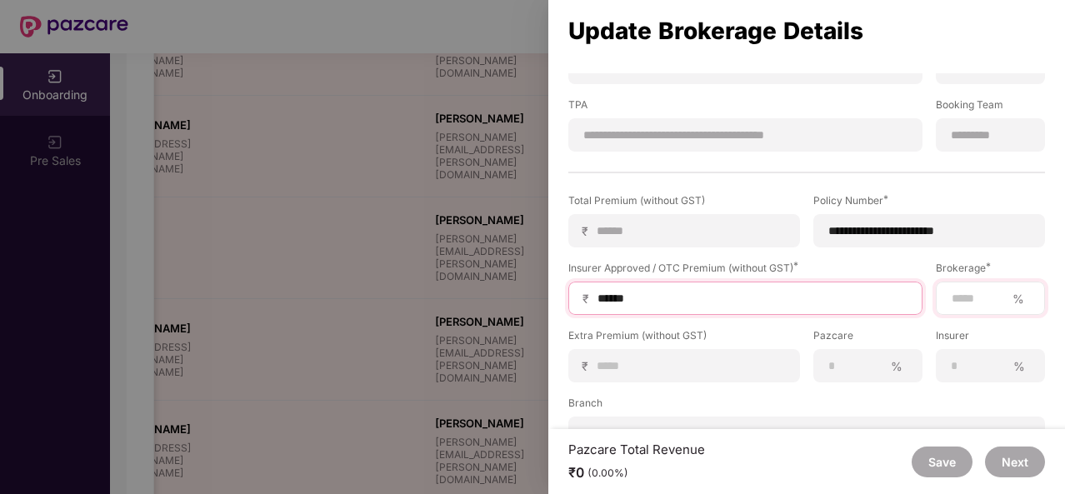 Image resolution: width=1065 pixels, height=494 pixels. I want to click on div: (0.00%), so click(607, 473).